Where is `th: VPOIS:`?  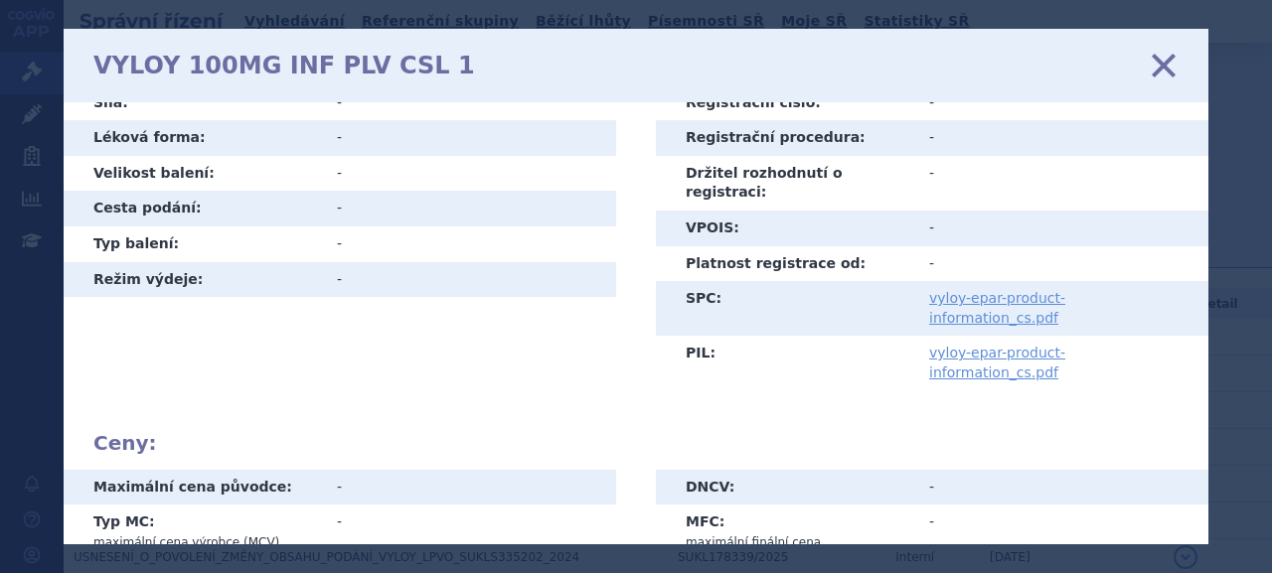 th: VPOIS: is located at coordinates (785, 229).